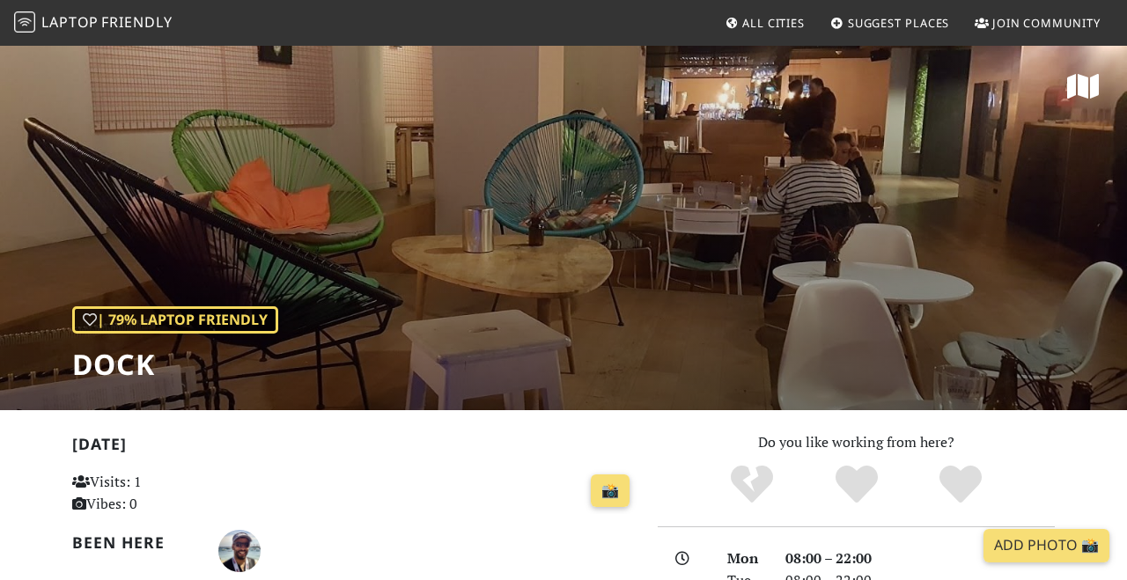 The height and width of the screenshot is (580, 1127). Describe the element at coordinates (135, 542) in the screenshot. I see `h2: Been here` at that location.